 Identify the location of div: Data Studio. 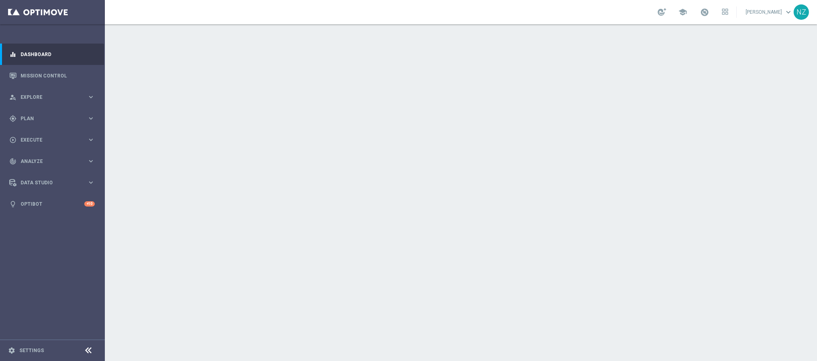
(48, 183).